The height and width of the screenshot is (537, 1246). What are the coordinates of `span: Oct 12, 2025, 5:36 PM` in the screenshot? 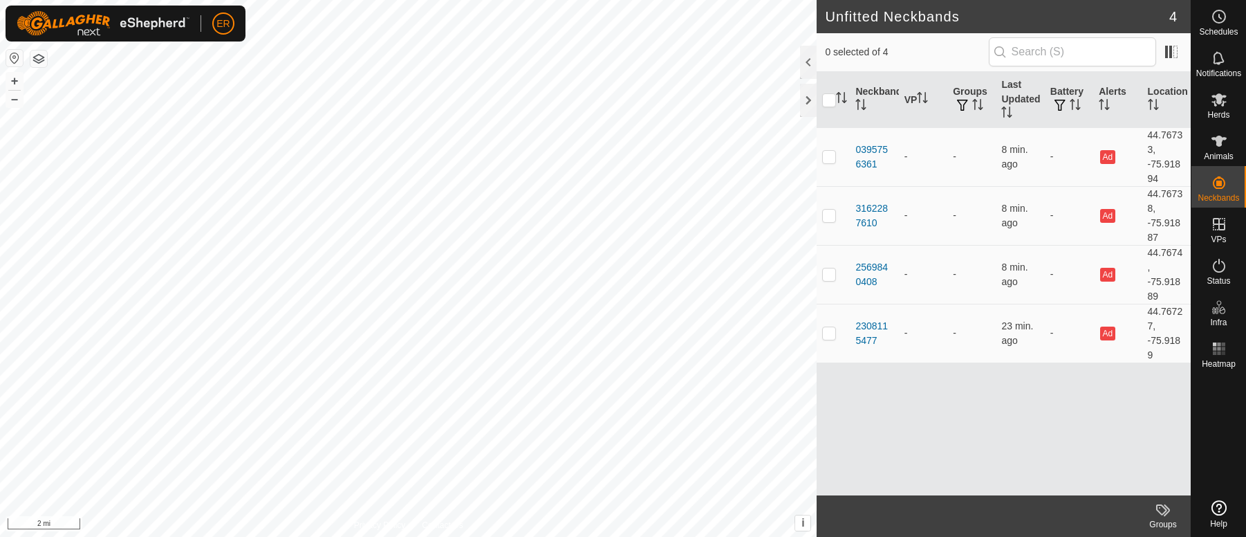 It's located at (1017, 333).